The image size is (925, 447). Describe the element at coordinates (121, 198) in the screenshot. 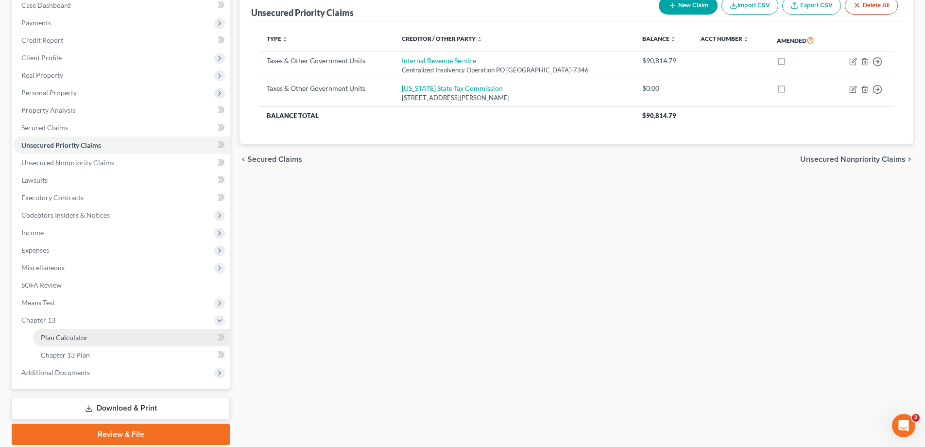

I see `a: Executory Contracts` at that location.